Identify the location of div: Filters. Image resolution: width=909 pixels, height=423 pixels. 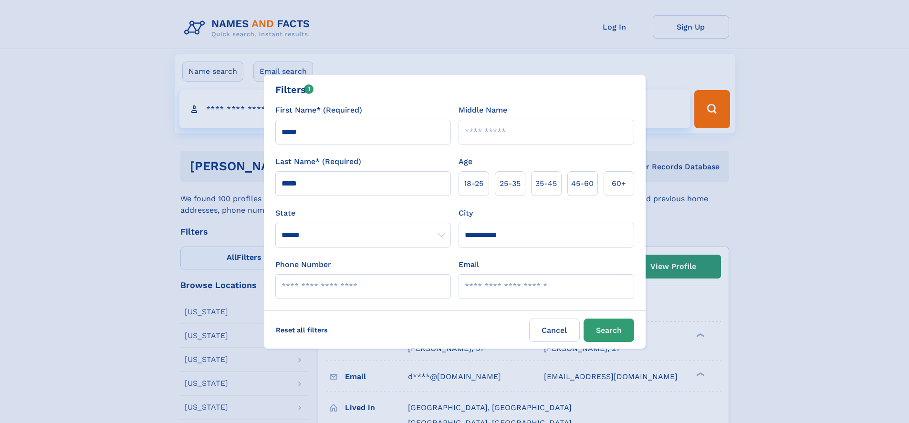
(294, 90).